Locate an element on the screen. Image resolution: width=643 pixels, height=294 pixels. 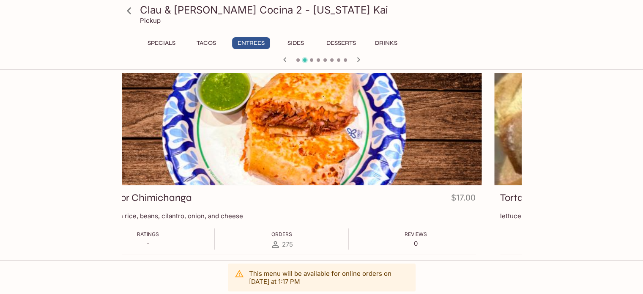
p: comes with rice, beans, cilantro, onion, and cheese is located at coordinates (282, 216).